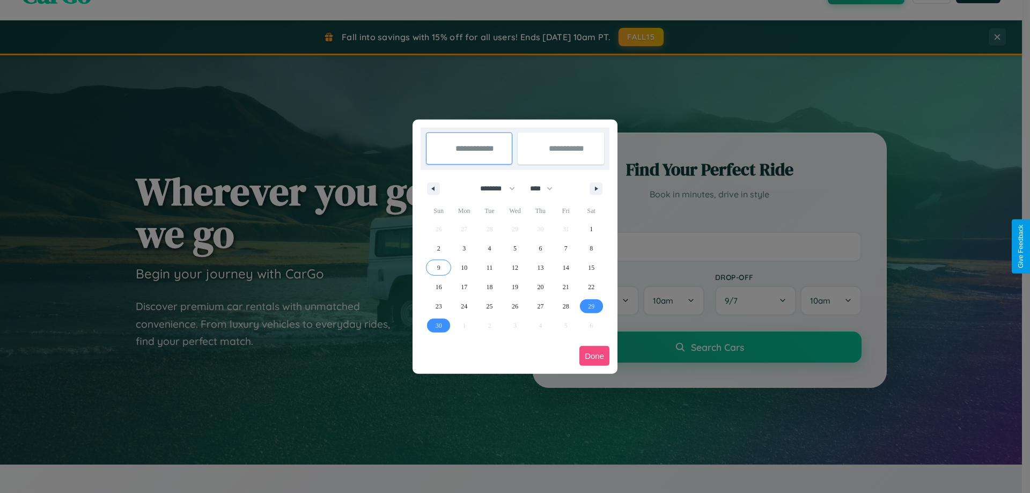 This screenshot has height=493, width=1030. What do you see at coordinates (565, 211) in the screenshot?
I see `span: Fri` at bounding box center [565, 211].